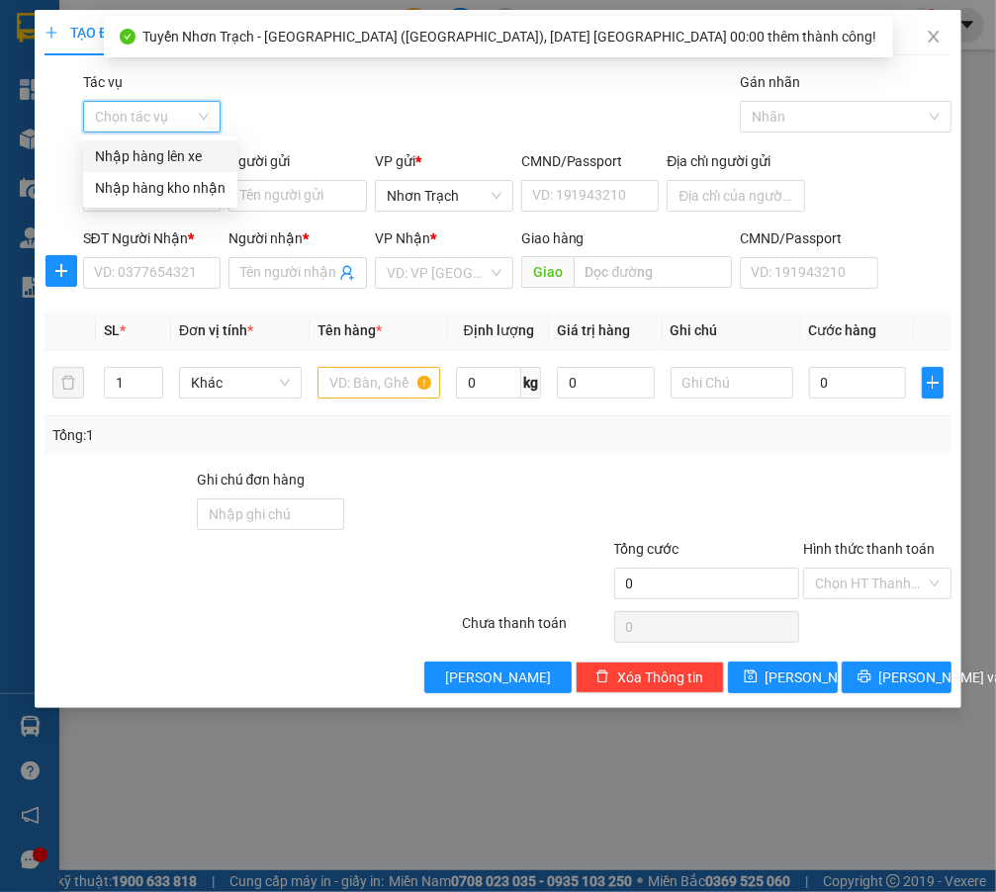  What do you see at coordinates (152, 238) in the screenshot?
I see `div: SĐT Người Nhận` at bounding box center [152, 238].